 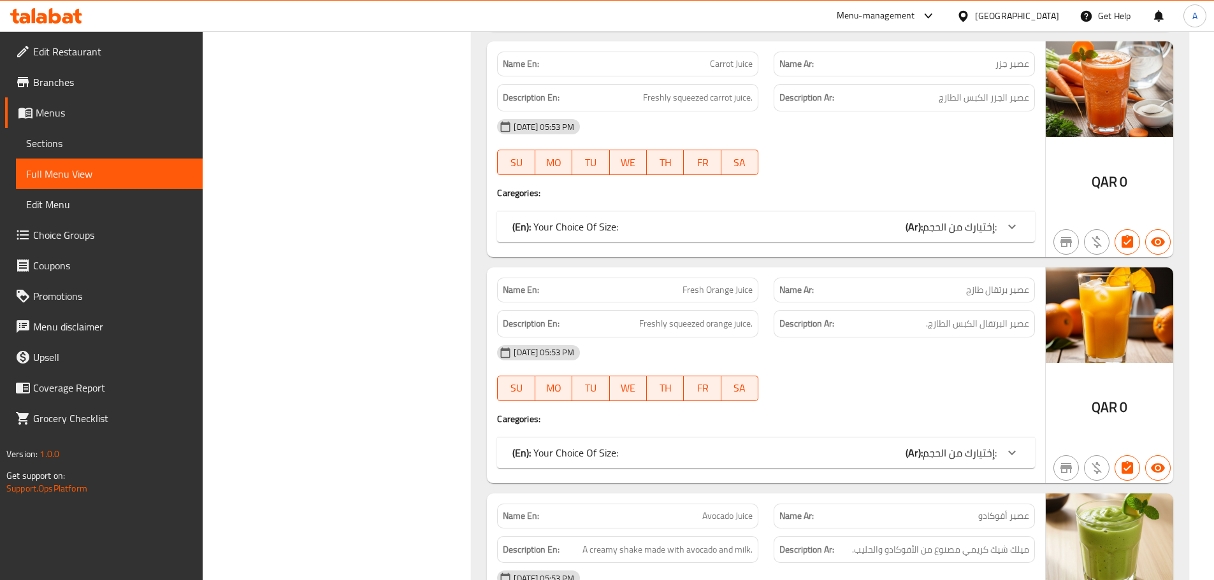 I want to click on span: عصير الجزر الكبس الطازج, so click(x=984, y=97).